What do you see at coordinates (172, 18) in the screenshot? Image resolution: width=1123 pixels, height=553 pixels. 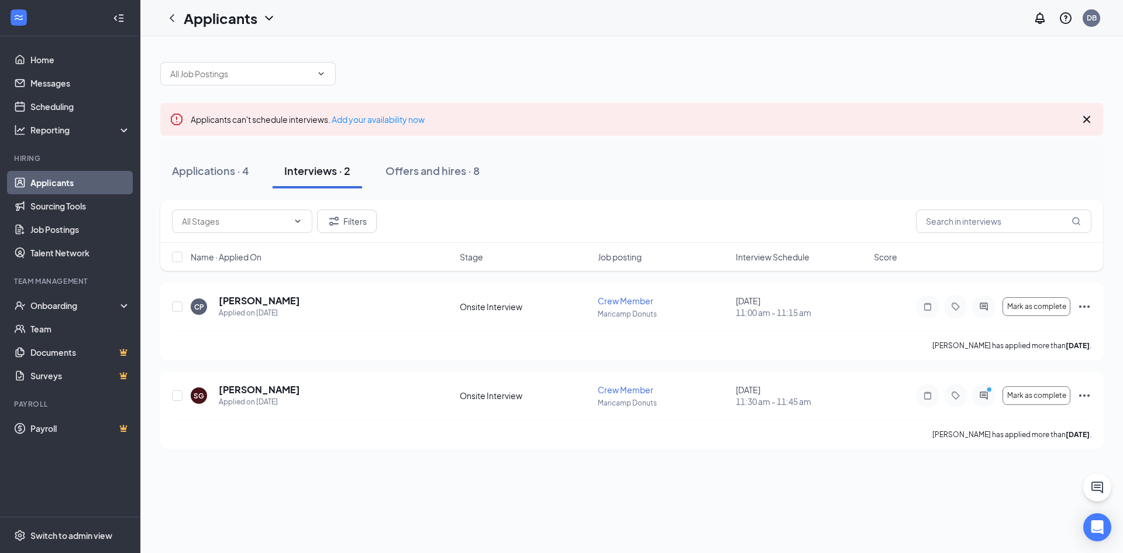 I see `svg: ChevronLeft` at bounding box center [172, 18].